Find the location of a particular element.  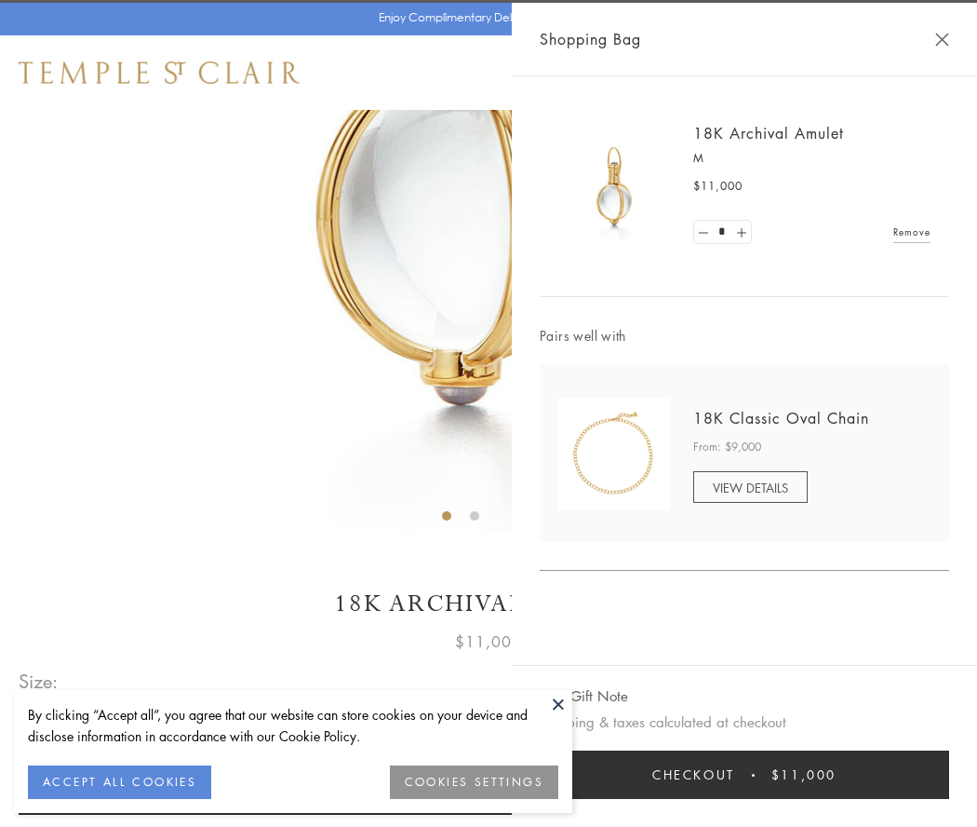

span: Pairs well with is located at coordinates (745, 335).